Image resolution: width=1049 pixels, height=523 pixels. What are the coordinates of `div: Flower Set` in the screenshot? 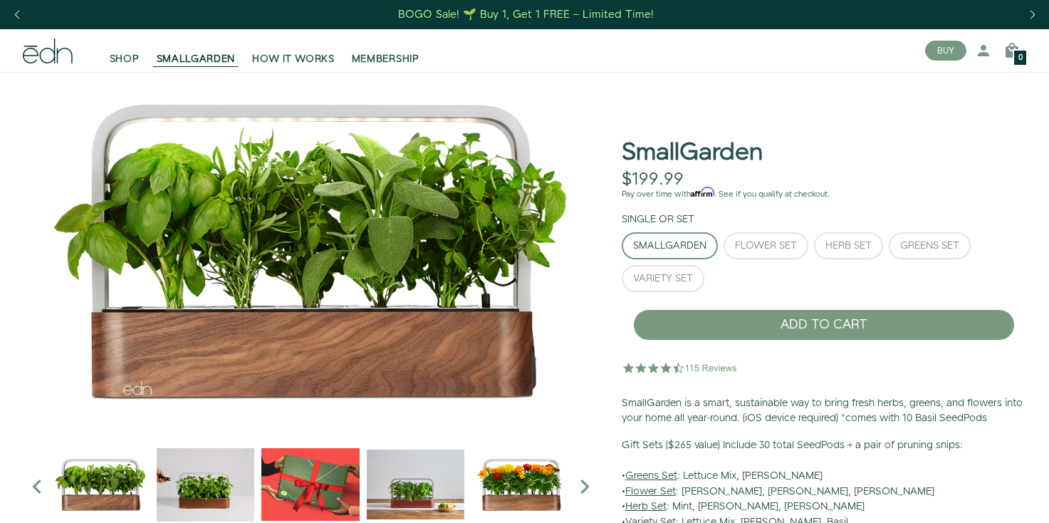 It's located at (765, 246).